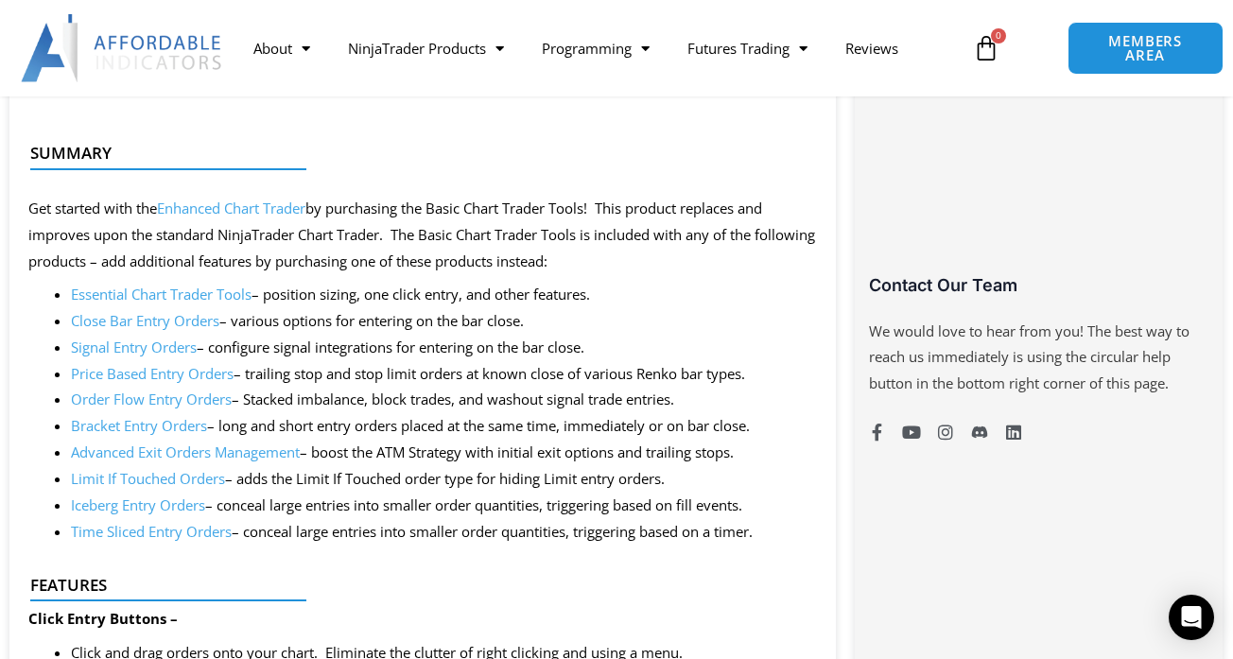 This screenshot has height=659, width=1233. What do you see at coordinates (596, 48) in the screenshot?
I see `a: Programming` at bounding box center [596, 48].